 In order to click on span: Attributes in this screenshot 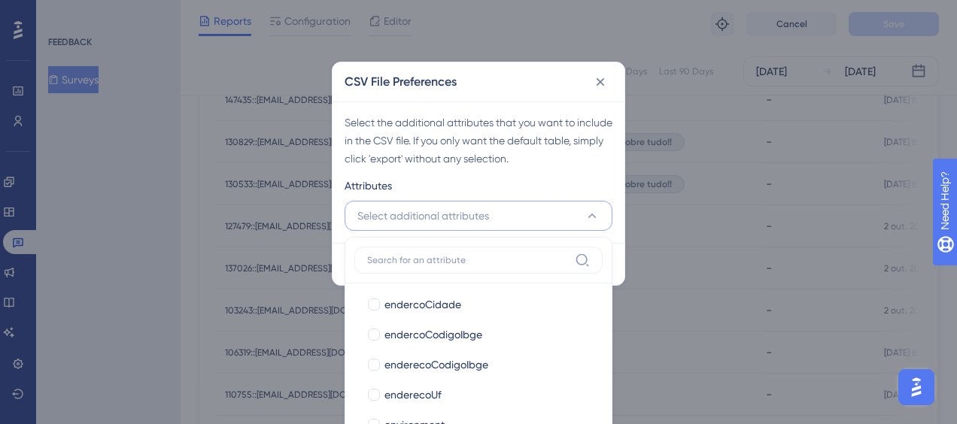, I will do `click(368, 186)`.